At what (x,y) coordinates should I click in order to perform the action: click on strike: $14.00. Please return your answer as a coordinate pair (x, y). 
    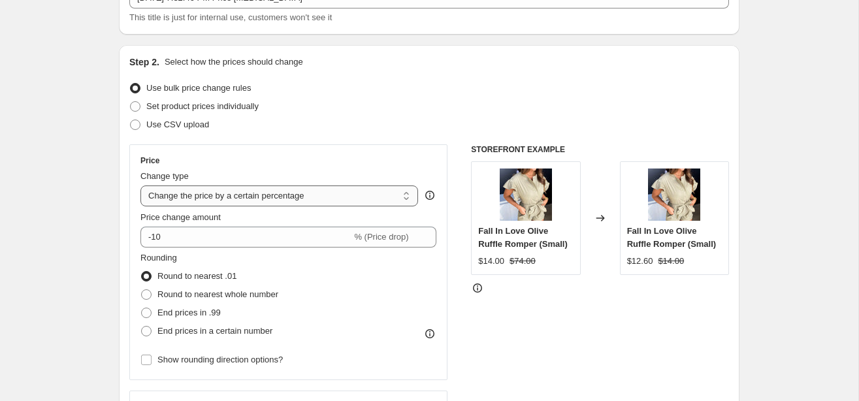
    Looking at the image, I should click on (671, 261).